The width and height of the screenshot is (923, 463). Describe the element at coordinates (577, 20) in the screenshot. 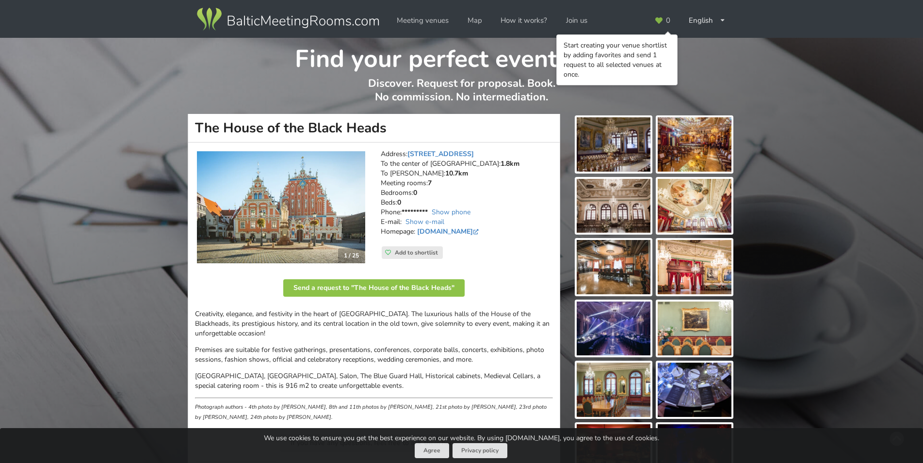

I see `a: Join us` at that location.